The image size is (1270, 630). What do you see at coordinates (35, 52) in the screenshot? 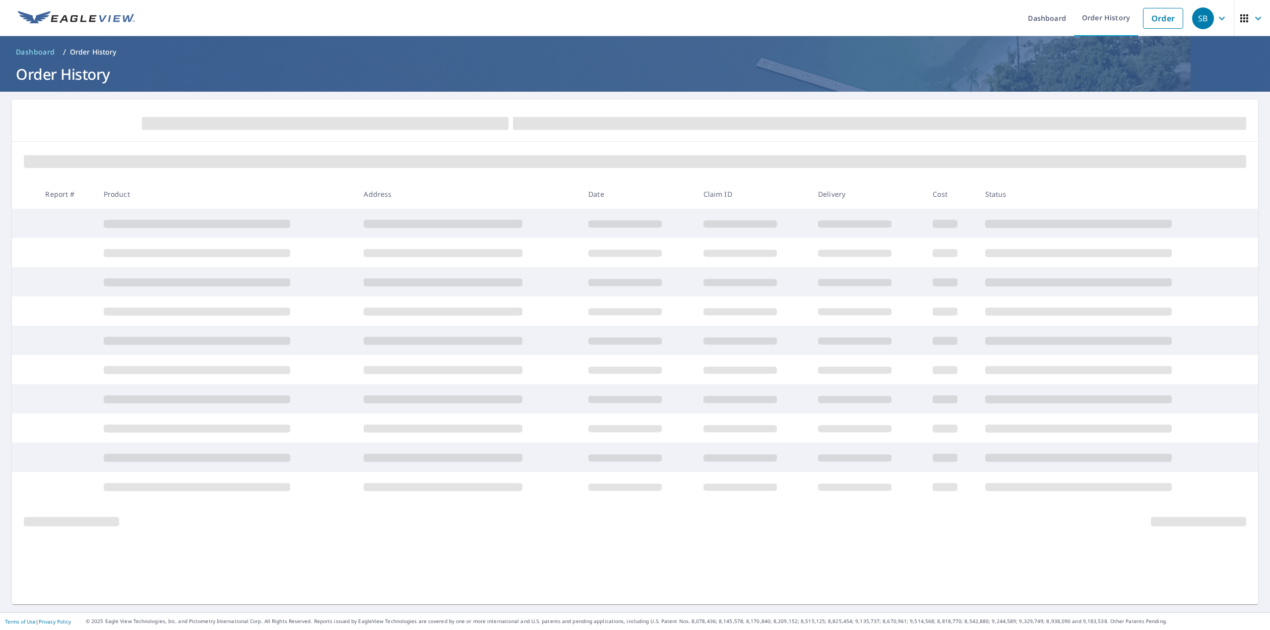
I see `a: Dashboard` at bounding box center [35, 52].